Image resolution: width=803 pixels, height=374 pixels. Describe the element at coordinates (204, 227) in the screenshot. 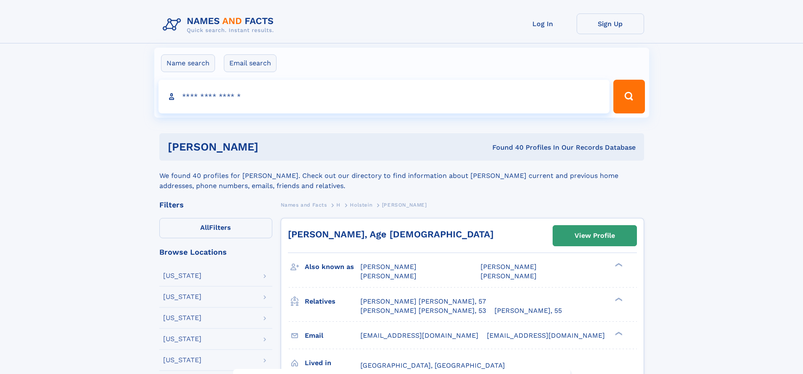

I see `span: All` at that location.